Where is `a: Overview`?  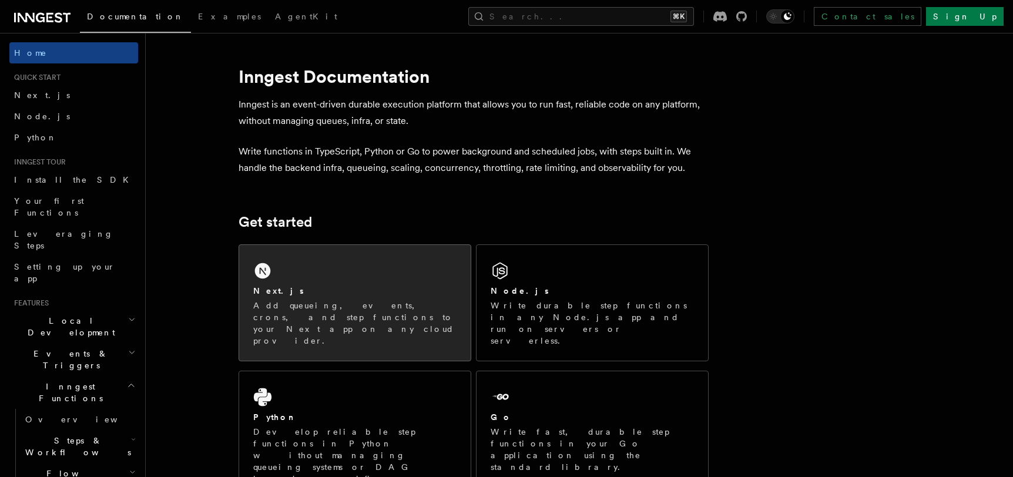 a: Overview is located at coordinates (79, 420).